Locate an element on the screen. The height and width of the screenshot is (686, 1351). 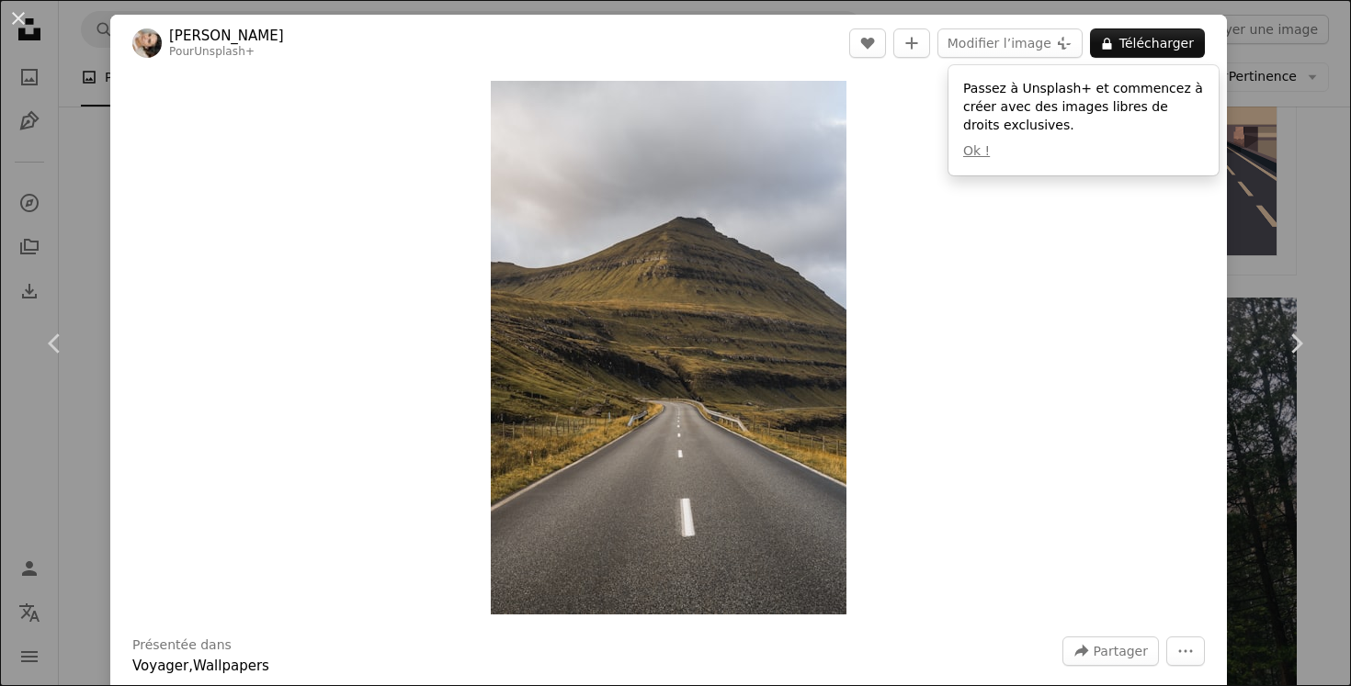
a: Wallpapers is located at coordinates (231, 666).